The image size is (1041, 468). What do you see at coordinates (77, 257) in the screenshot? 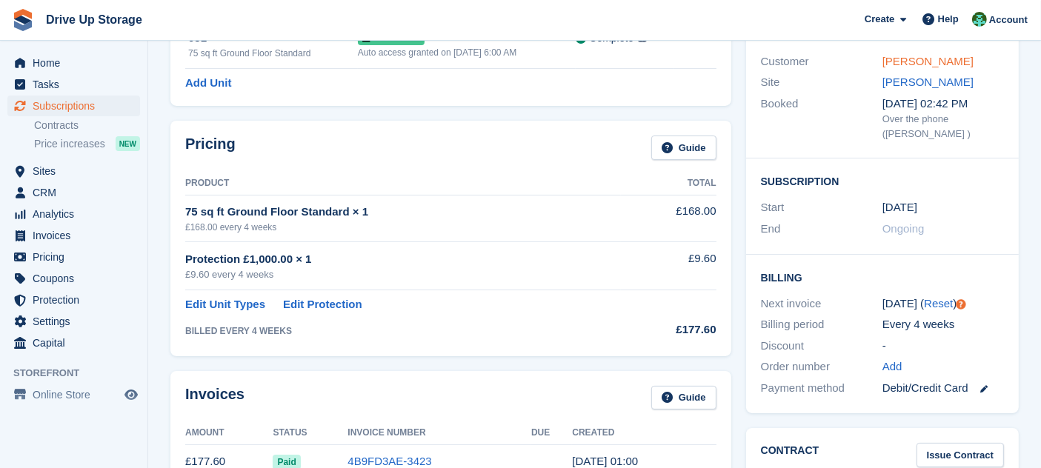
I see `span: Pricing` at bounding box center [77, 257].